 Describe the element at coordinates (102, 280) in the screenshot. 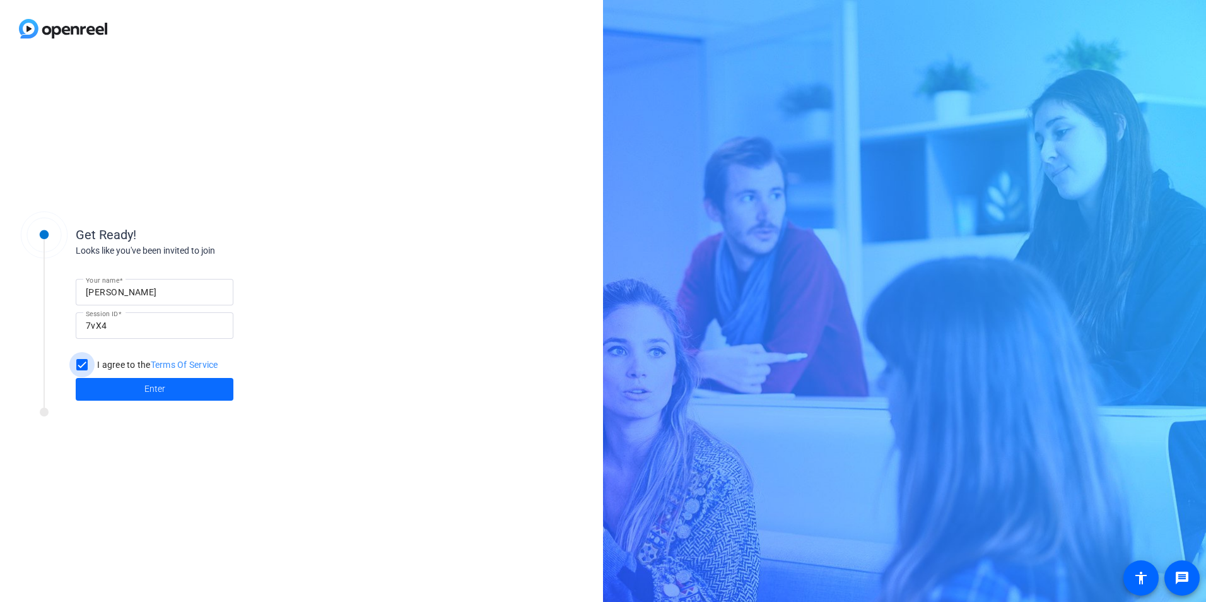

I see `mat-label: Your name` at that location.